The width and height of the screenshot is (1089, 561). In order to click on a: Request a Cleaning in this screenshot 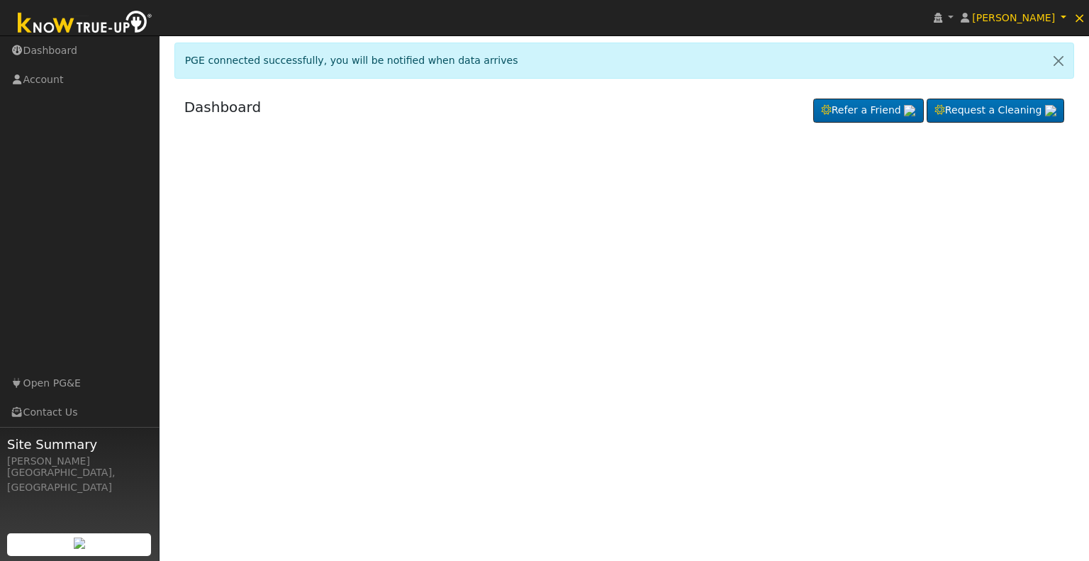, I will do `click(996, 111)`.